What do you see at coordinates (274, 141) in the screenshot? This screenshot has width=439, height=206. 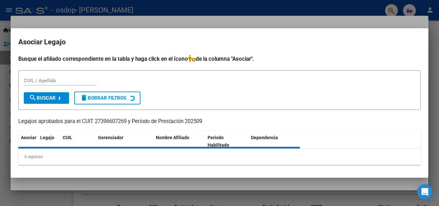 I see `datatable-header-cell: Dependencia` at bounding box center [274, 141].